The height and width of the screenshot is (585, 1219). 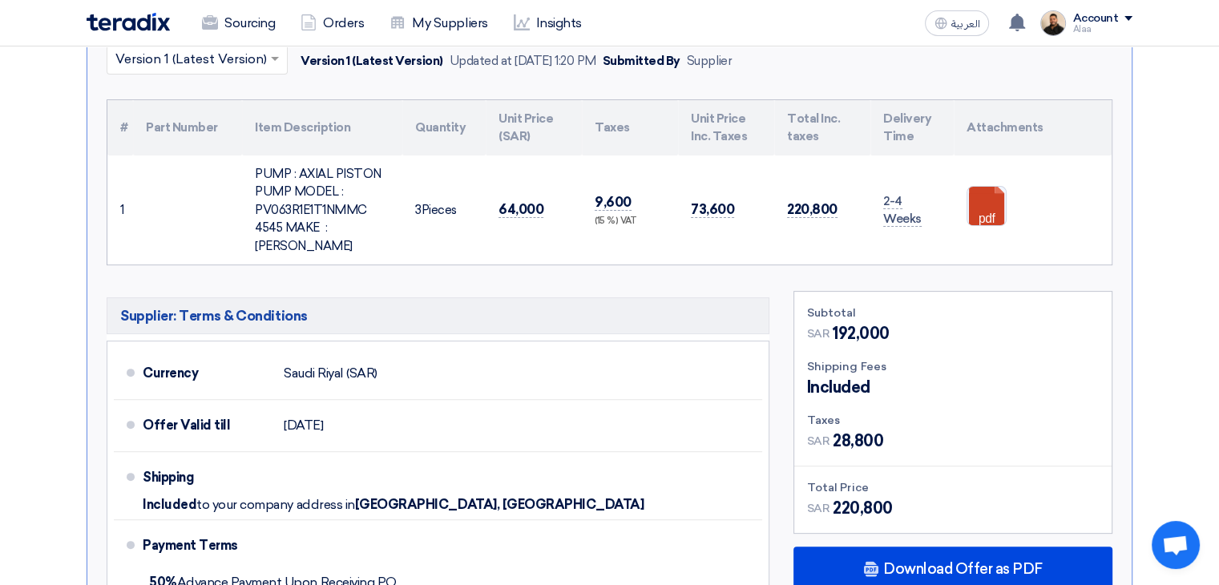 I want to click on div: Shipping, so click(x=207, y=478).